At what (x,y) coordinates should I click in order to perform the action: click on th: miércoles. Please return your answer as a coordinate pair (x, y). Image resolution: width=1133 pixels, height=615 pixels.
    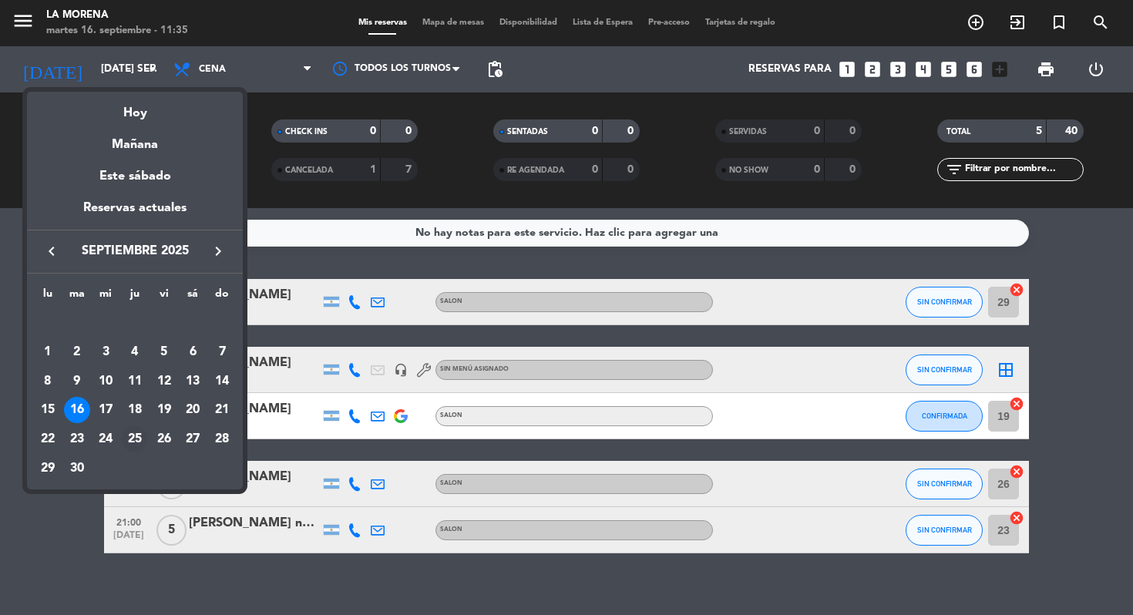
    Looking at the image, I should click on (106, 297).